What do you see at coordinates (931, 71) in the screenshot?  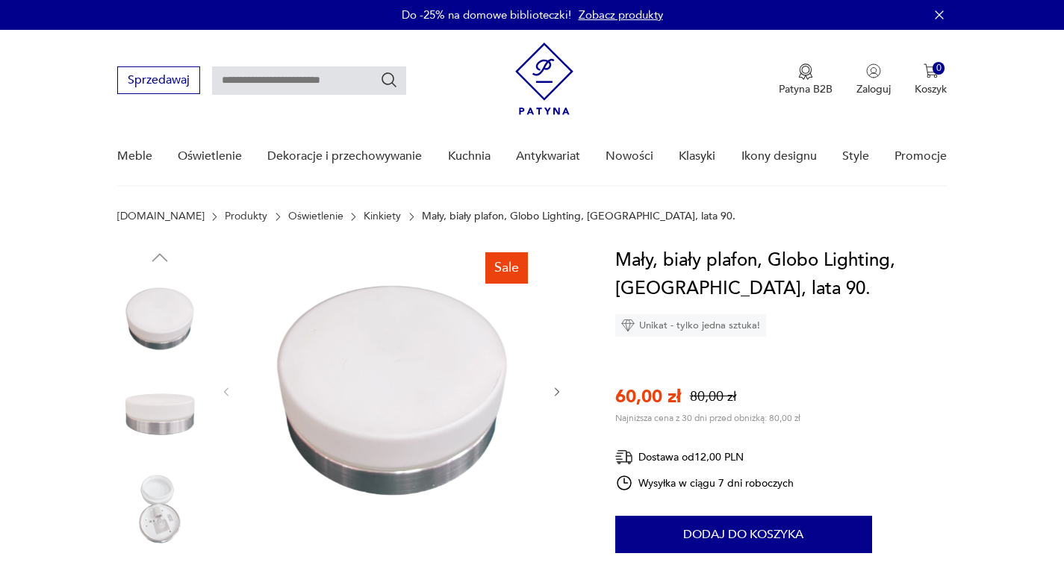 I see `img: Ikona koszyka` at bounding box center [931, 71].